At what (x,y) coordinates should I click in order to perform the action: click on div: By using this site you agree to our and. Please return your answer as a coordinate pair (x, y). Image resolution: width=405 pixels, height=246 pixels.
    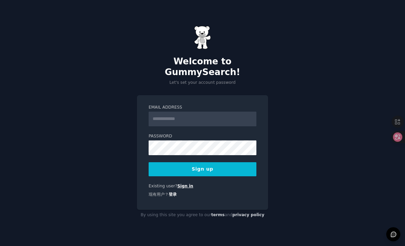
    Looking at the image, I should click on (202, 215).